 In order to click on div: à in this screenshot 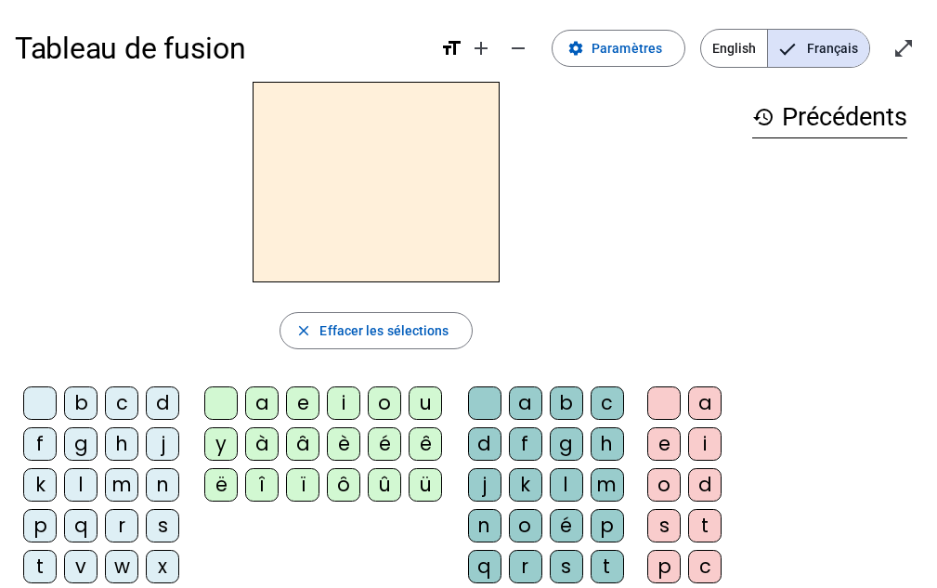, I will do `click(262, 444)`.